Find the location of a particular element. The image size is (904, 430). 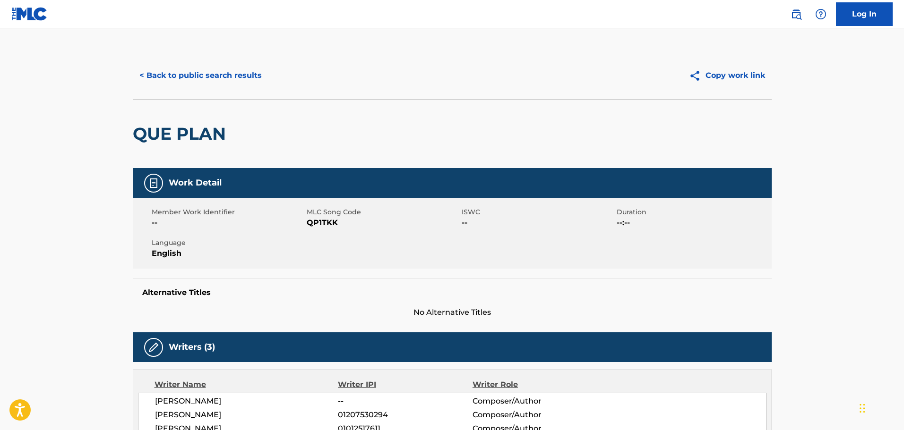

img: Copy work link is located at coordinates (697, 76).